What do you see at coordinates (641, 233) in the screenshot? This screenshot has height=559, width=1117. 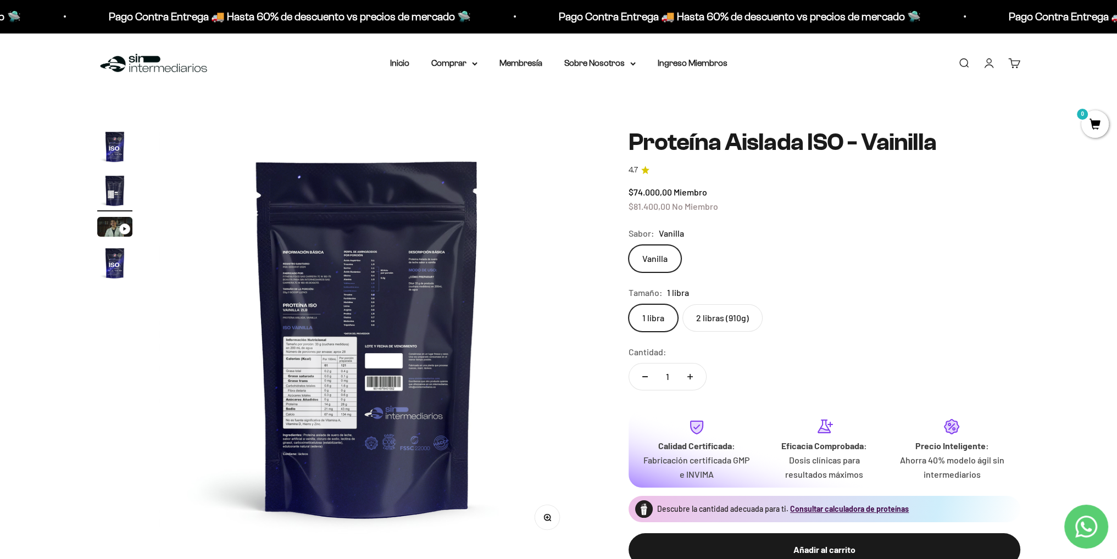 I see `legend: Sabor:` at bounding box center [641, 233].